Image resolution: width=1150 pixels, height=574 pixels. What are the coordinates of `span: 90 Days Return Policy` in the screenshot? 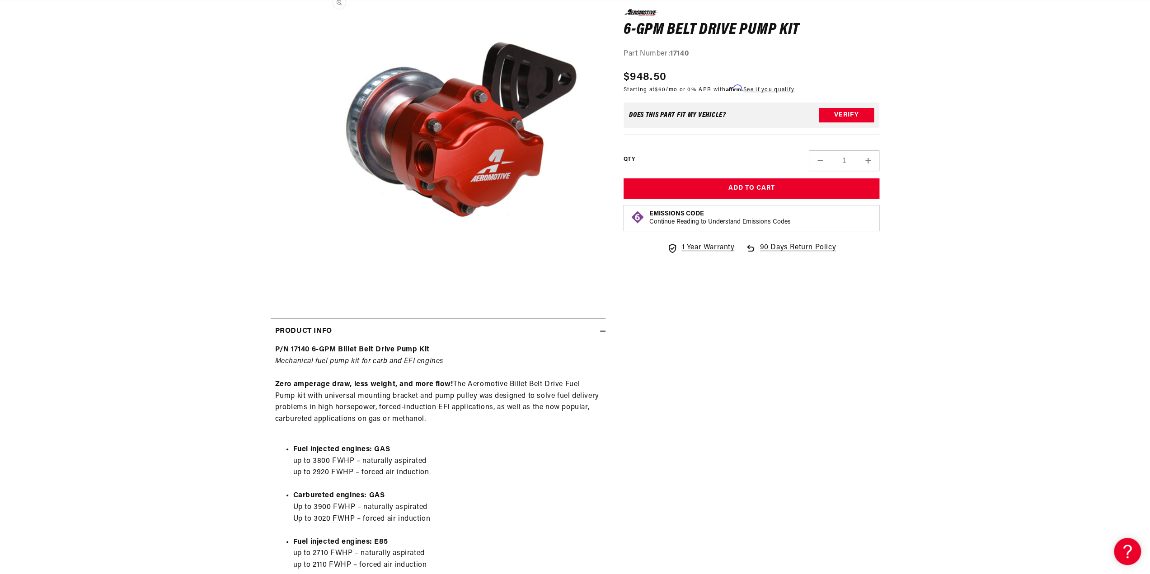 It's located at (797, 253).